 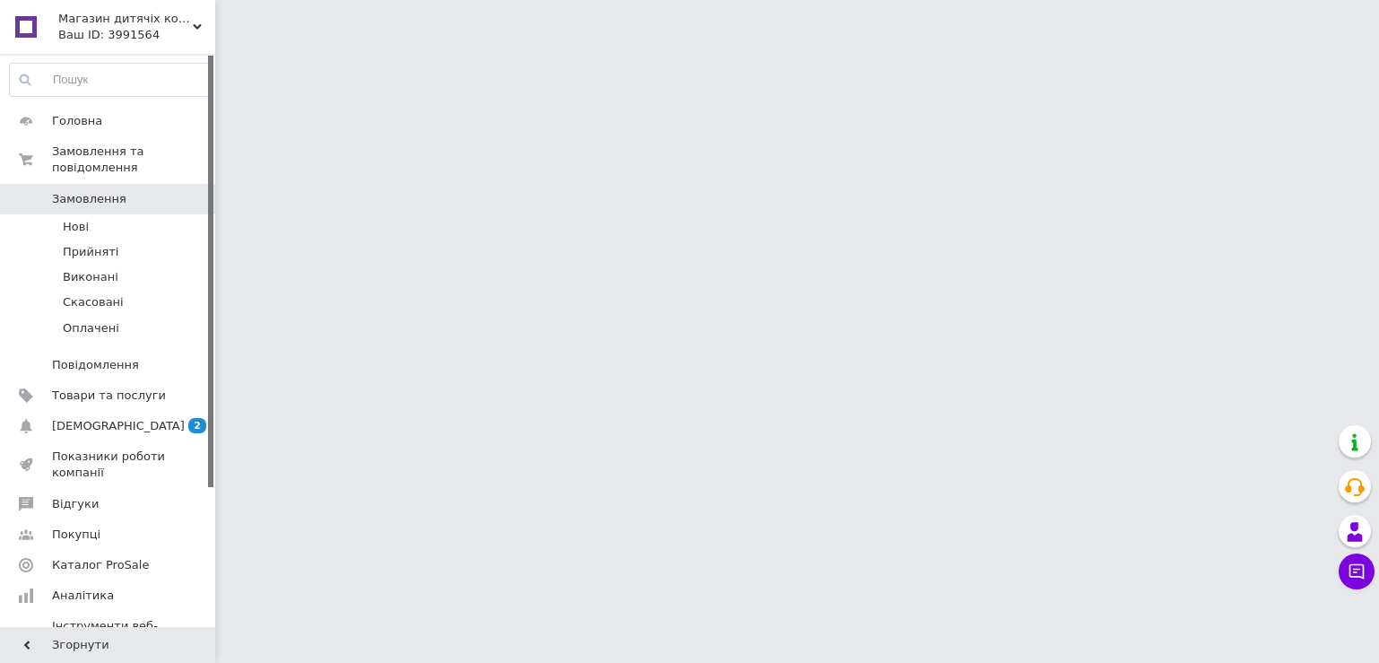 I want to click on span: Інструменти веб-майстра та SEO, so click(x=108, y=634).